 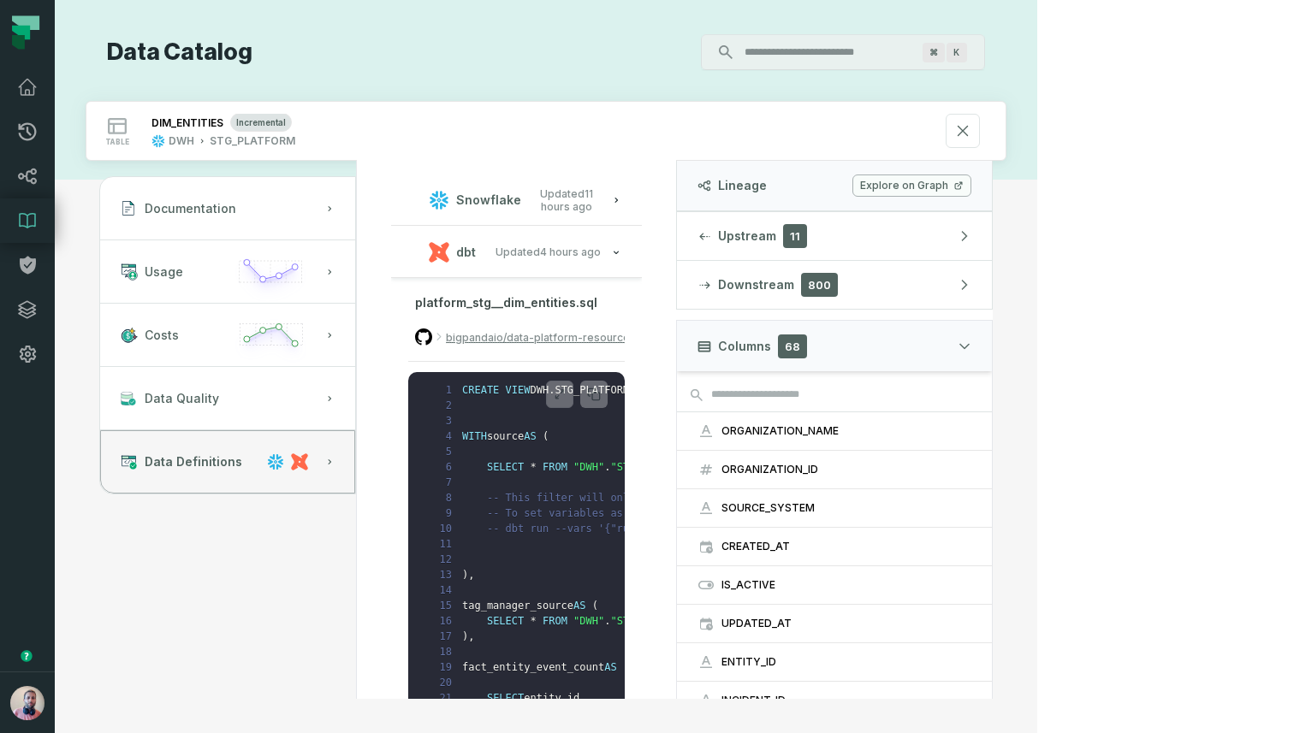 I want to click on span: ORGANIZATION_ID, so click(x=846, y=470).